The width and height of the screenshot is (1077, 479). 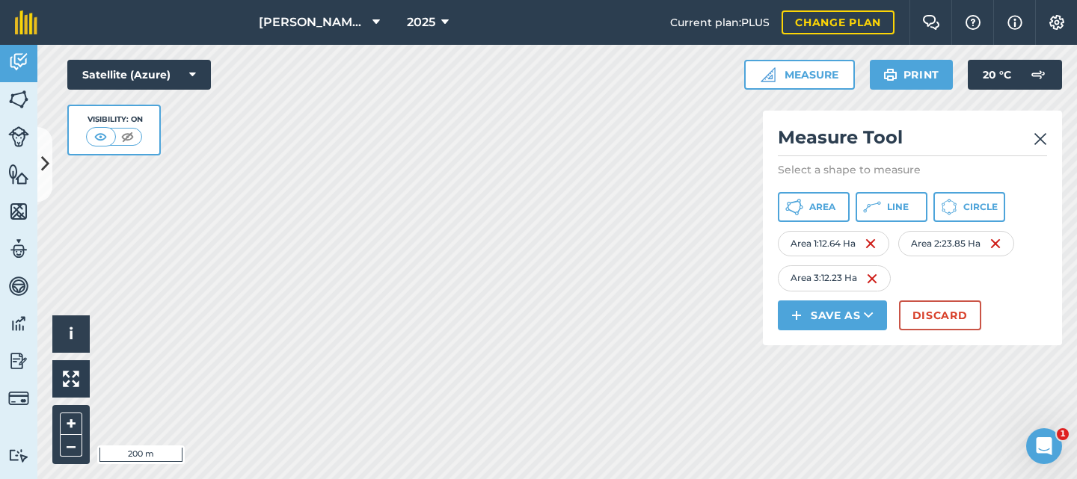 I want to click on img: svg+xml;base64,PHN2ZyB4bWxucz0iaHR0cDovL3d3dy53My5vcmcvMjAwMC9zdmciIHdpZHRoPSIyMiIgaGVpZ2h0PSIzMC..., so click(x=1040, y=139).